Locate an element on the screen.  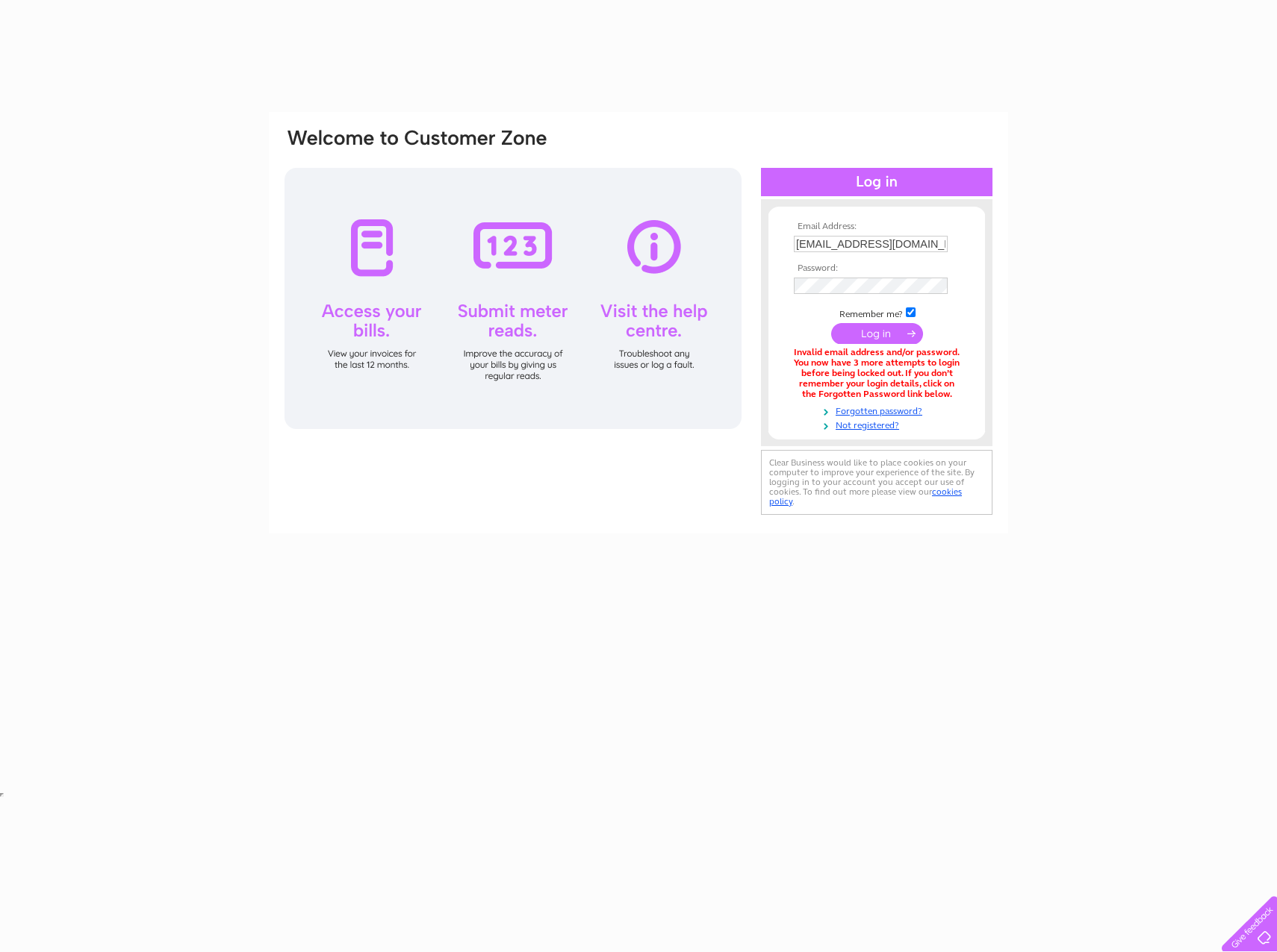
a: cookies policy is located at coordinates (866, 496).